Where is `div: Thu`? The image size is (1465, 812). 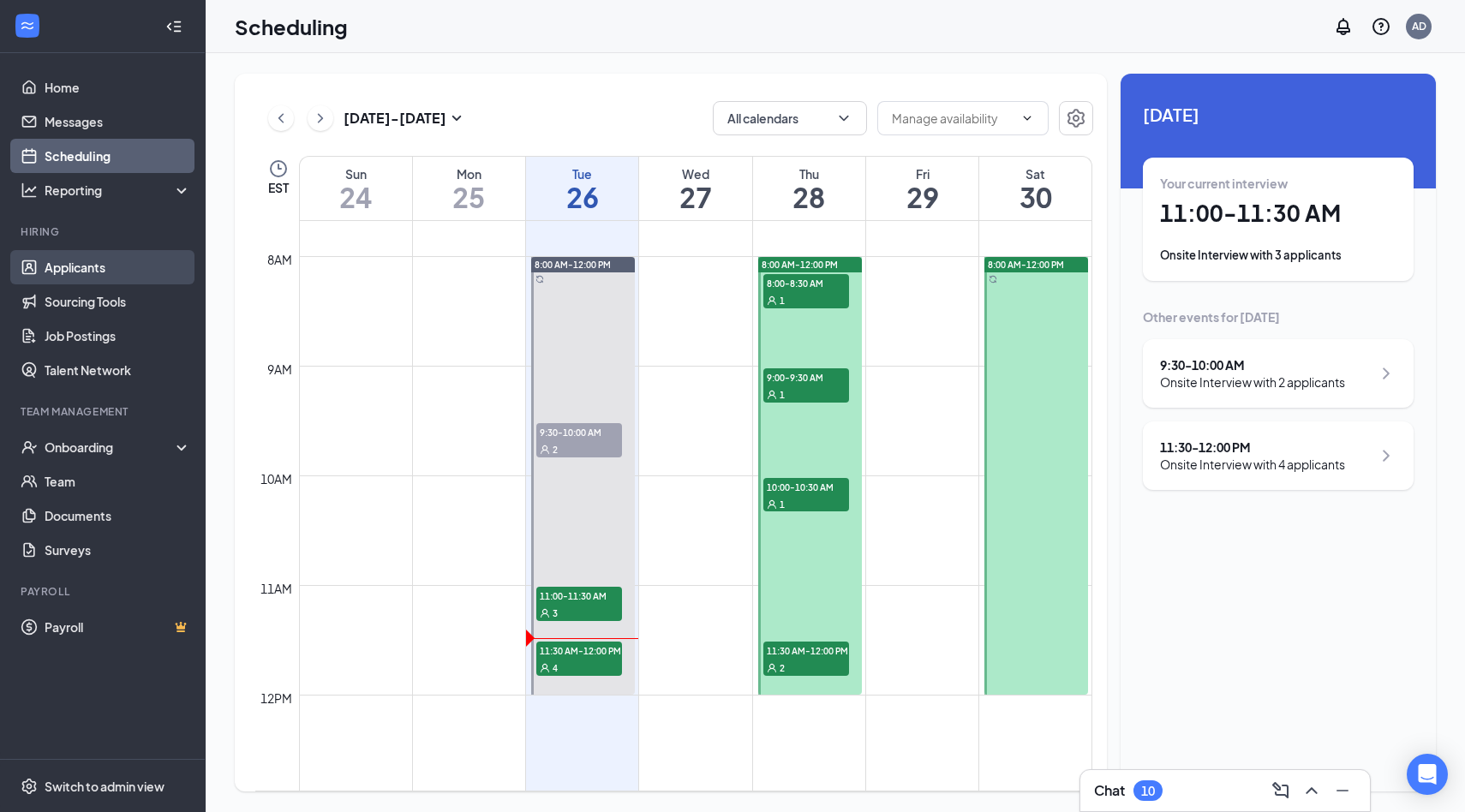 div: Thu is located at coordinates (809, 174).